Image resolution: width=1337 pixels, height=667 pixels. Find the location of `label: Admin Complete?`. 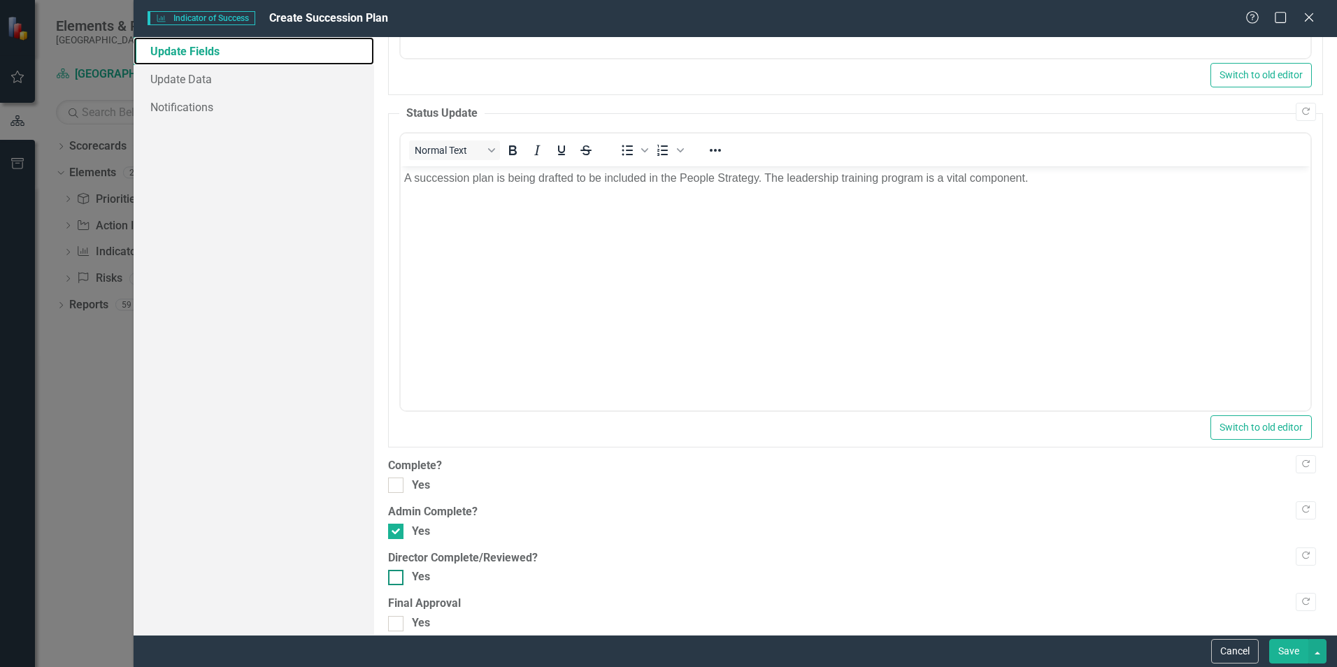

label: Admin Complete? is located at coordinates (855, 512).